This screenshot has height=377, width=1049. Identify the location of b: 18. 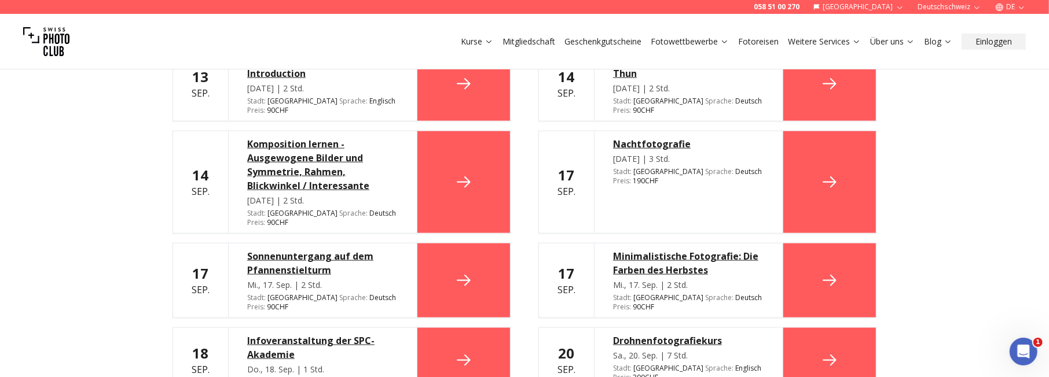
(201, 353).